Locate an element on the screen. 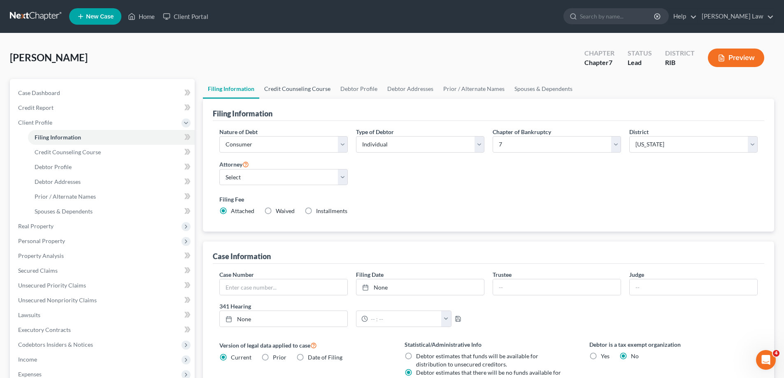 The width and height of the screenshot is (784, 378). span: Unsecured Priority Claims is located at coordinates (52, 285).